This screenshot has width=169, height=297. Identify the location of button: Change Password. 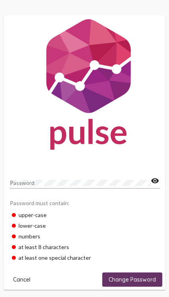
(133, 279).